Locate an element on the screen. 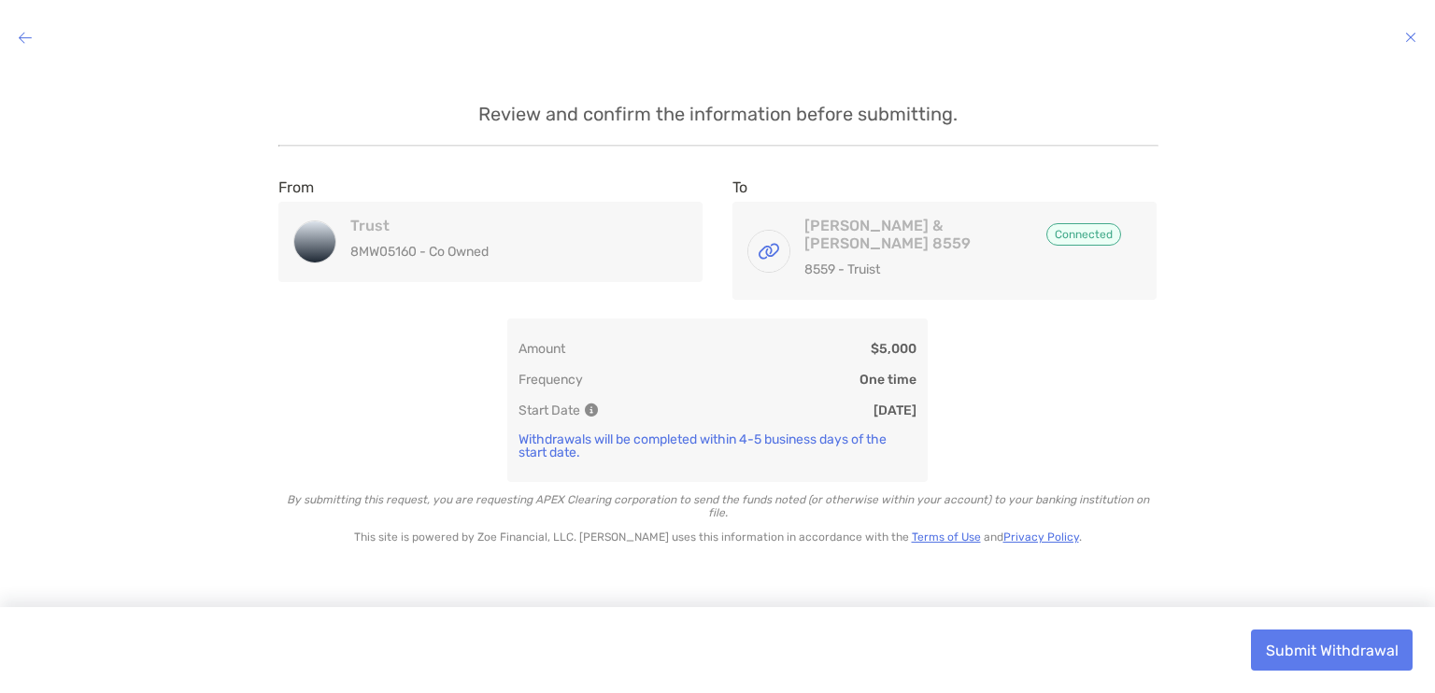 The image size is (1435, 693). a: Terms of Use is located at coordinates (946, 537).